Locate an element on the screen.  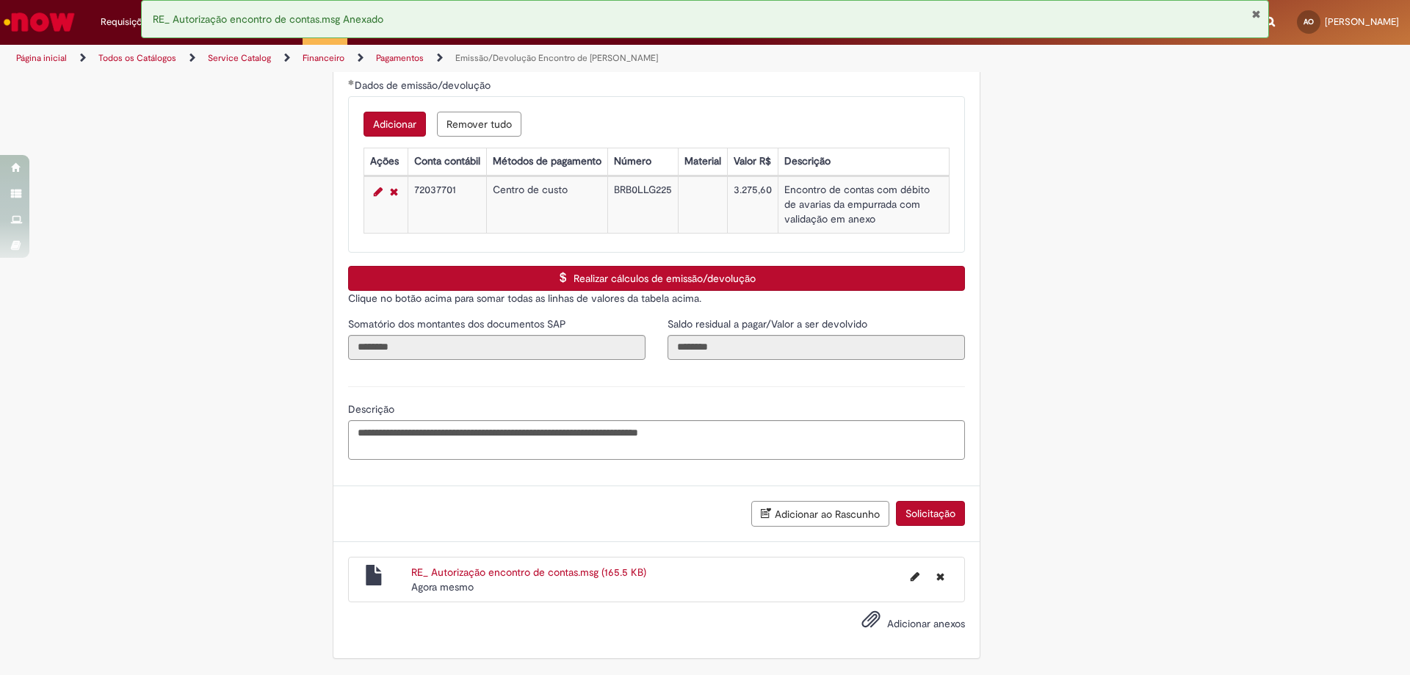
td: 3.275,60 is located at coordinates (752, 204).